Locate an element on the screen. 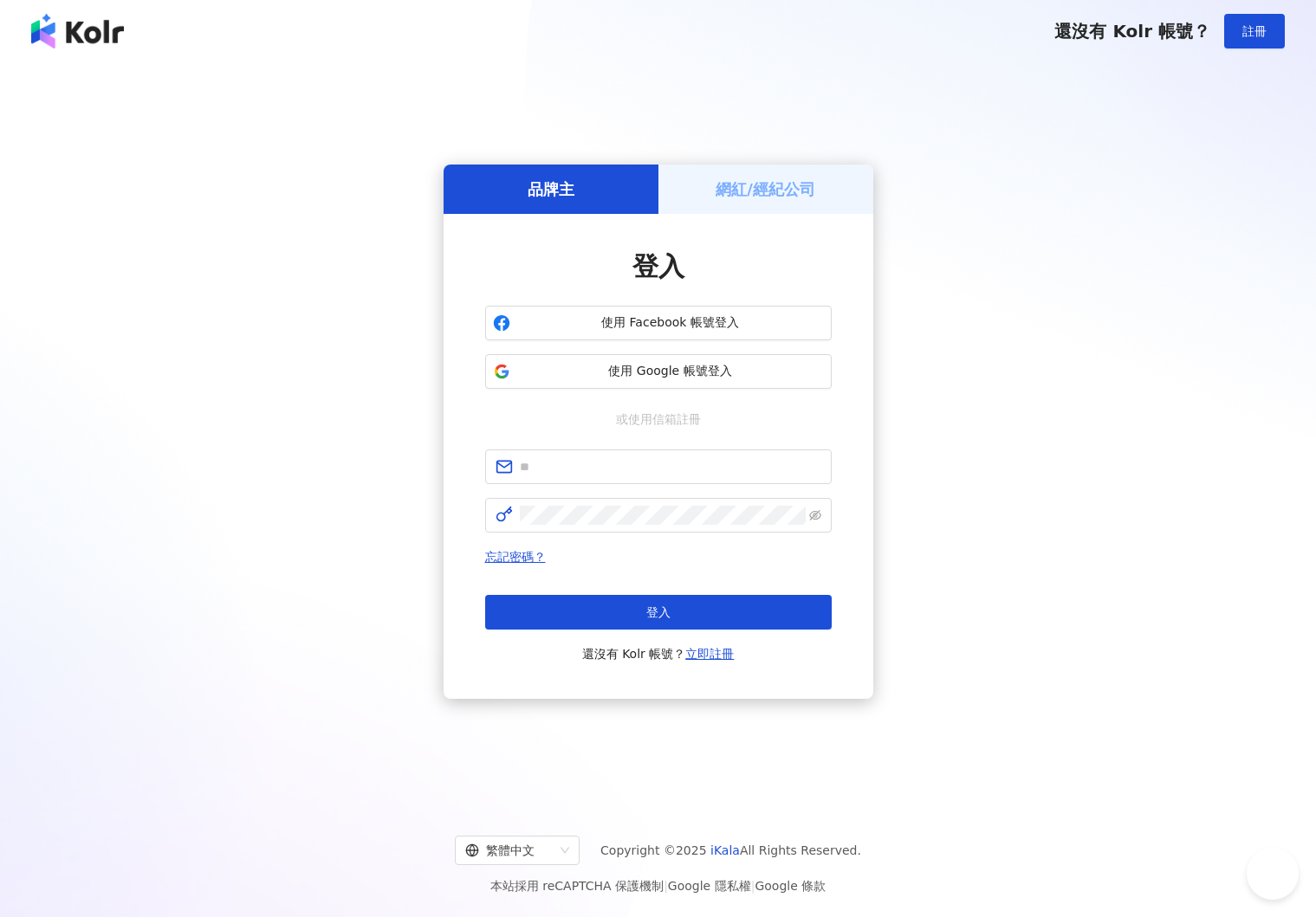  h5: 網紅/經紀公司 is located at coordinates (765, 189).